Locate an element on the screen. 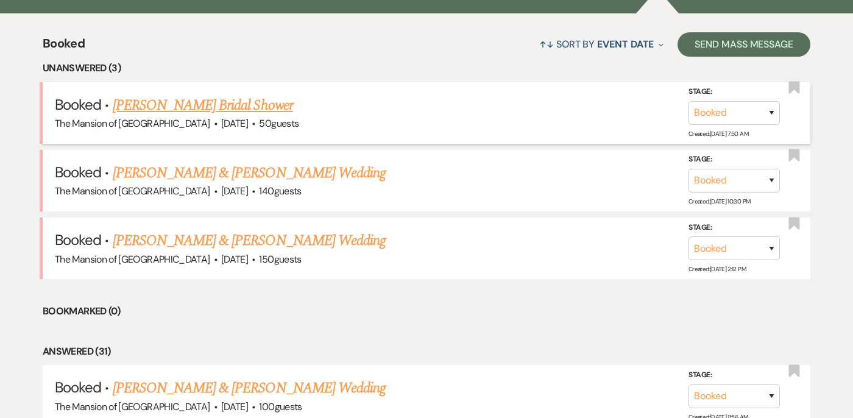 This screenshot has height=418, width=853. span: 150 guests is located at coordinates (280, 259).